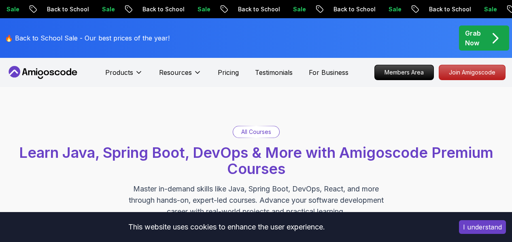 Image resolution: width=512 pixels, height=242 pixels. I want to click on p: Master in-demand skills like Java, Spring Boot, DevOps, React, and more through hands-on, expert-..., so click(256, 200).